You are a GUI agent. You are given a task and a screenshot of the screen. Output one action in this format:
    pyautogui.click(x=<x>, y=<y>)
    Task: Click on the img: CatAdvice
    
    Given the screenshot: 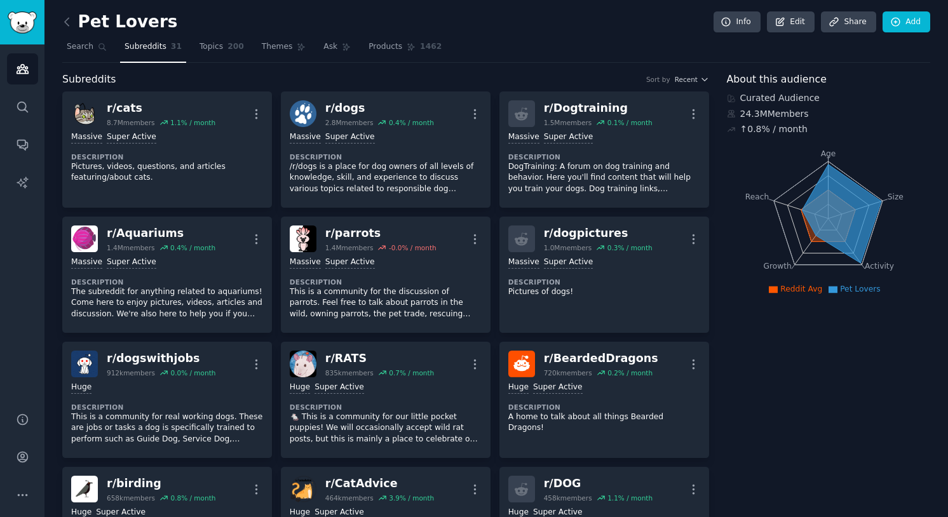 What is the action you would take?
    pyautogui.click(x=303, y=489)
    